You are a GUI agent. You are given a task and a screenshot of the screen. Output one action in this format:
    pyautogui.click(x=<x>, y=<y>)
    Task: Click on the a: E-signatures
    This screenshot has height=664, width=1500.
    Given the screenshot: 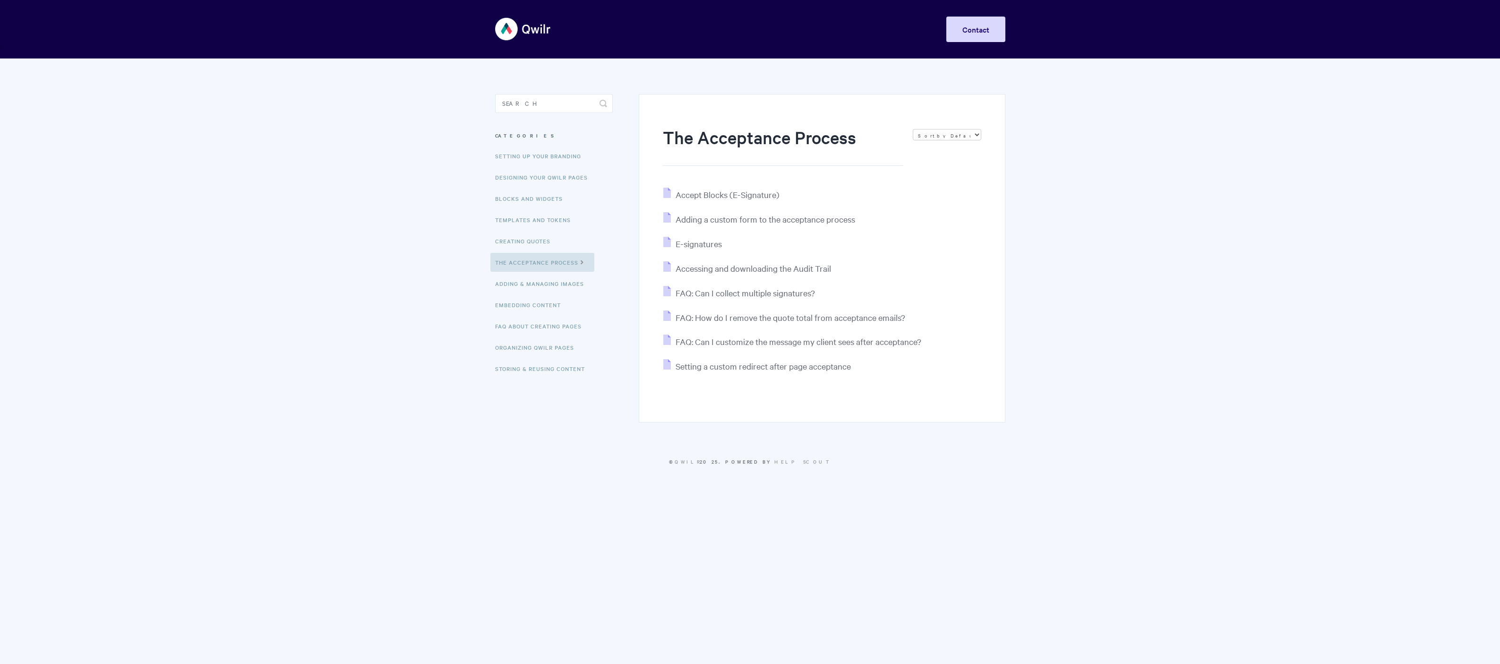 What is the action you would take?
    pyautogui.click(x=693, y=243)
    